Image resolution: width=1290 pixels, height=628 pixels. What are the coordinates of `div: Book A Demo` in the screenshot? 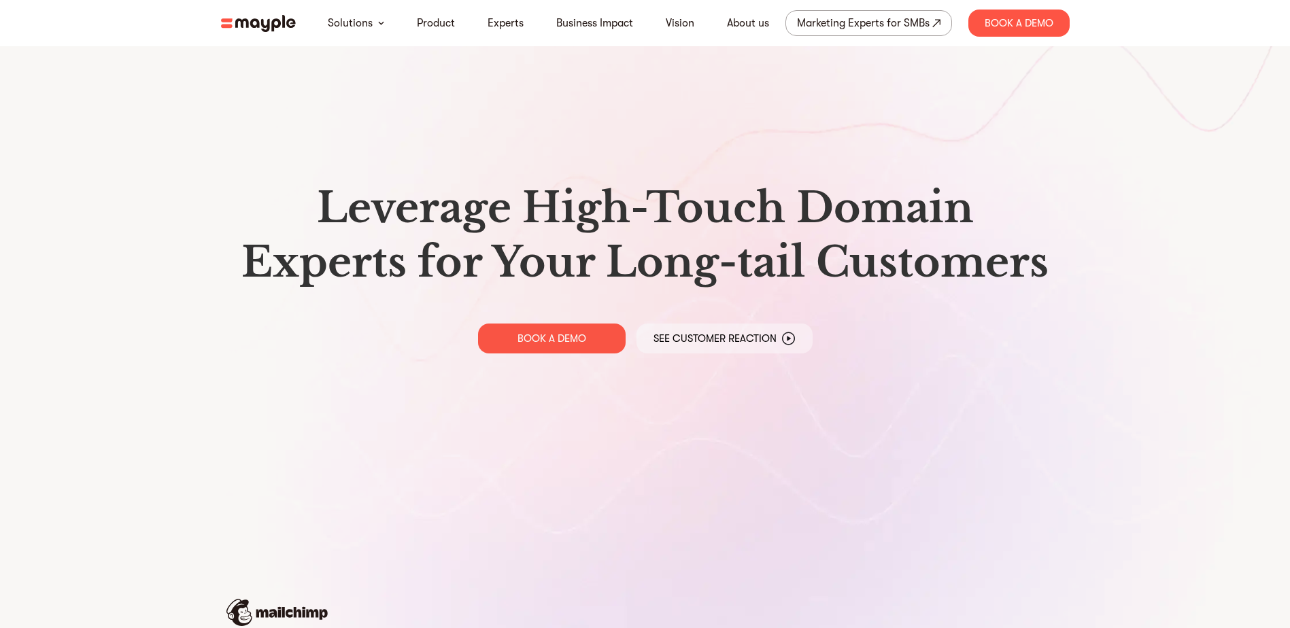 It's located at (1019, 23).